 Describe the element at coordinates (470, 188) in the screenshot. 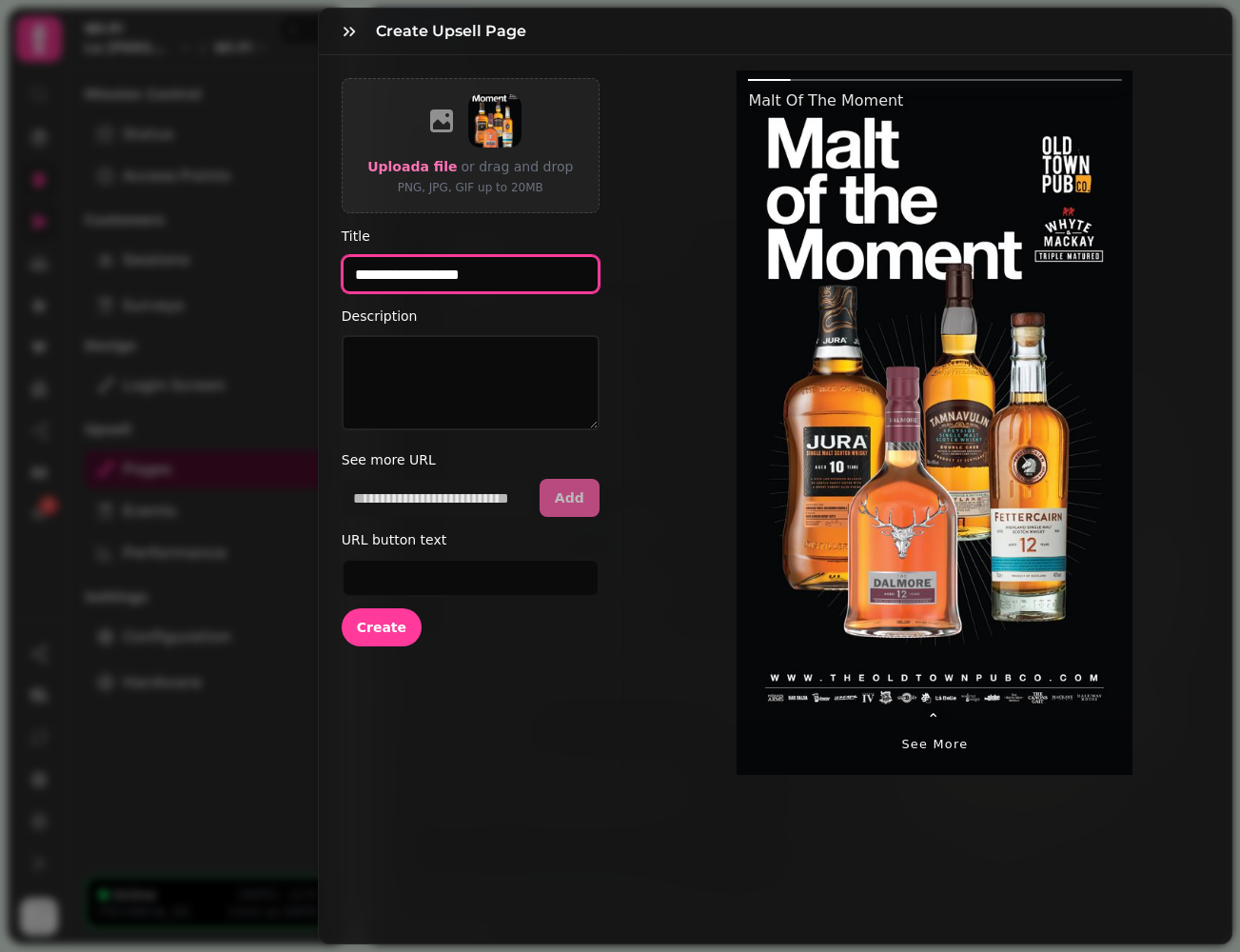

I see `p: PNG, JPG, GIF up to 20MB` at that location.